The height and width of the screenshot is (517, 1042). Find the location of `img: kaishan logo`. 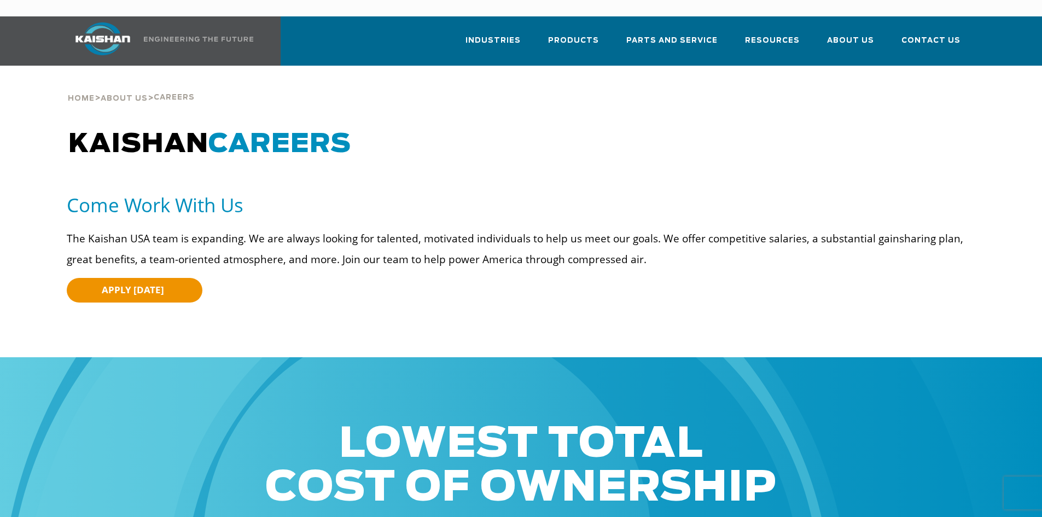

img: kaishan logo is located at coordinates (103, 39).